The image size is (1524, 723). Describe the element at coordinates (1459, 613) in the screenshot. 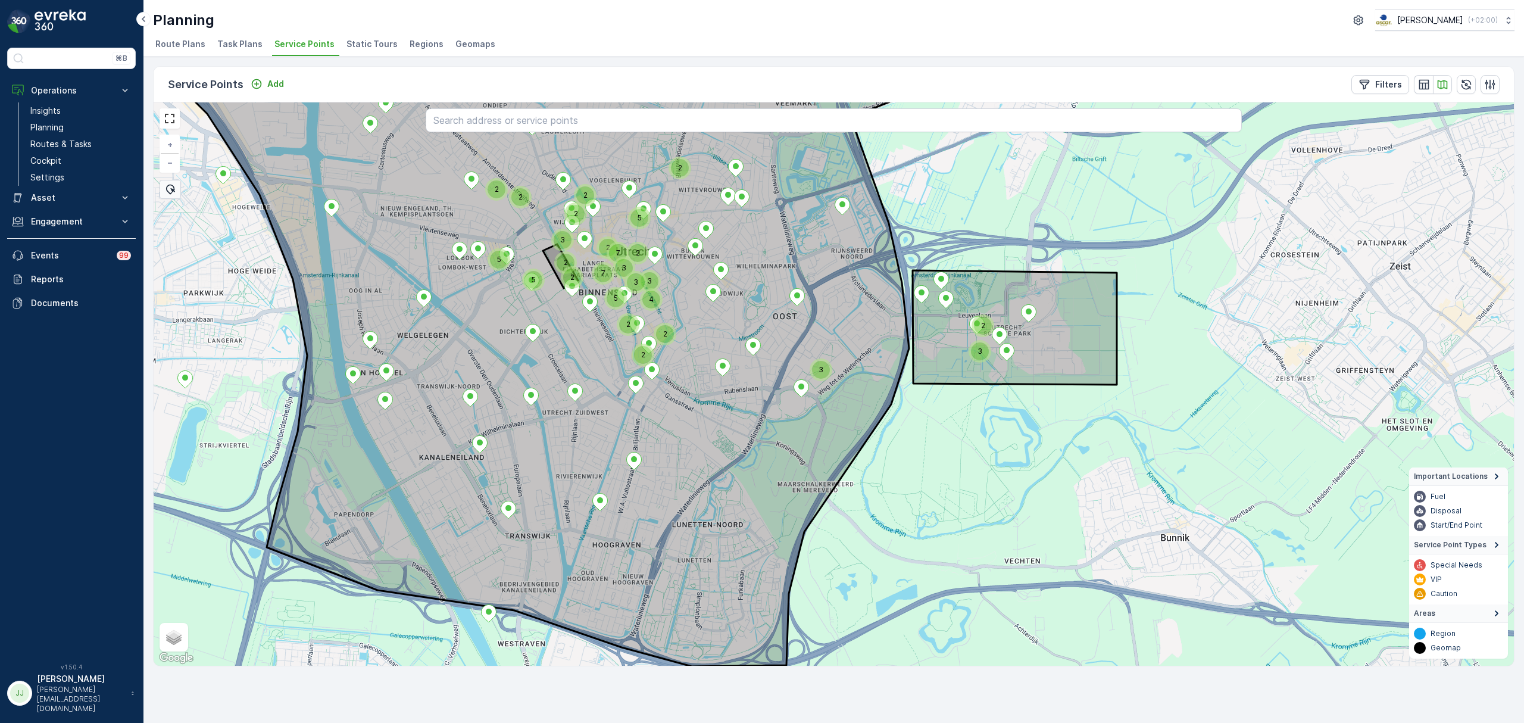

I see `summary: Areas` at that location.